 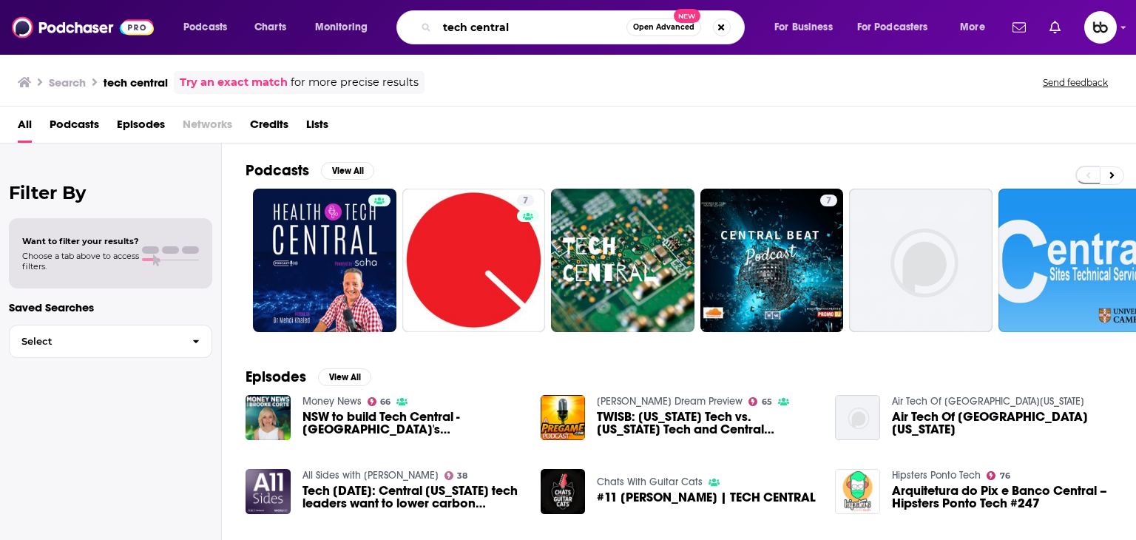 I want to click on img: NSW to build Tech Central - Australia's Silicon Valley, so click(x=268, y=417).